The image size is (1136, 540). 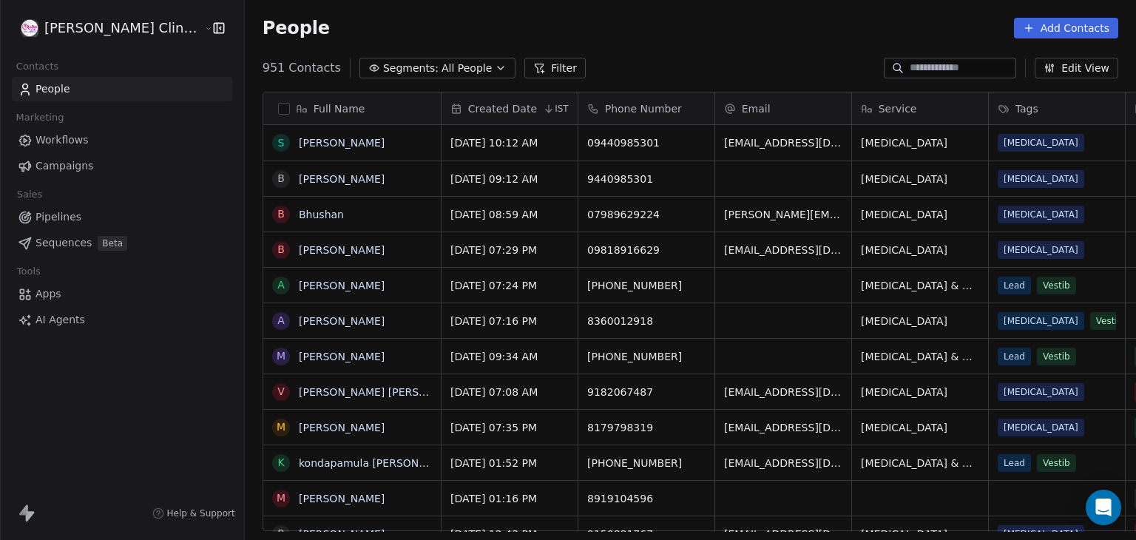 What do you see at coordinates (122, 320) in the screenshot?
I see `a: AI Agents` at bounding box center [122, 320].